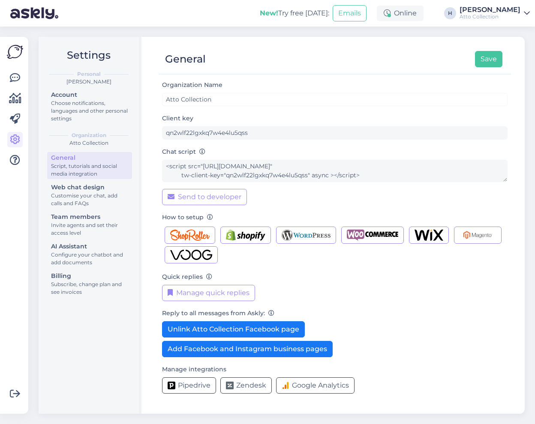  What do you see at coordinates (90, 254) in the screenshot?
I see `a: AI AssistantConfigure your chatbot and add documents` at bounding box center [90, 254].